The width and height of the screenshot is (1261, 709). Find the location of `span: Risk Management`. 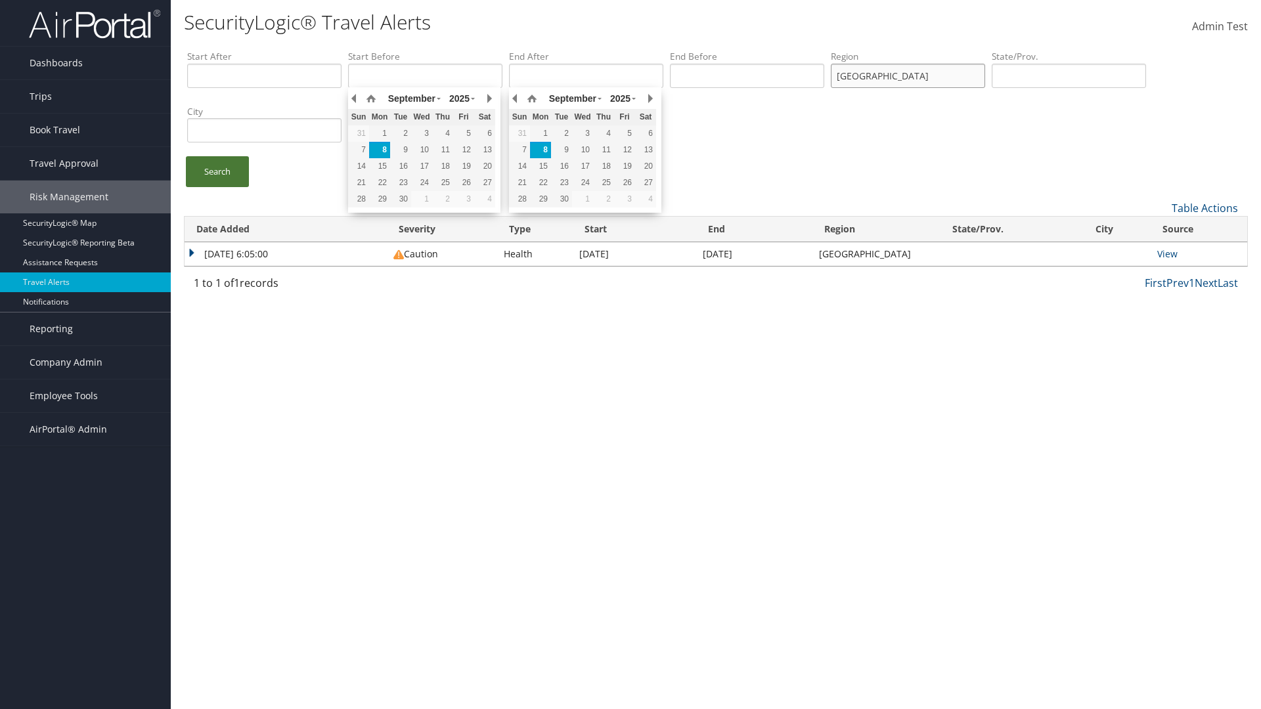

span: Risk Management is located at coordinates (69, 197).